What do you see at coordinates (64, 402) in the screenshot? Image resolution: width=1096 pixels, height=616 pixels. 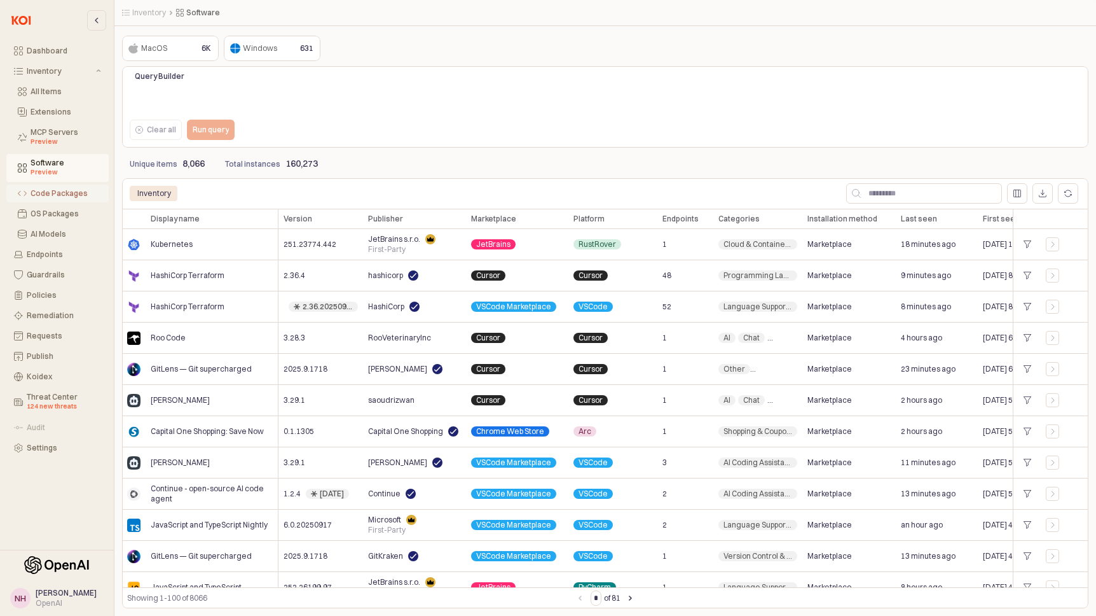 I see `div: Threat Center` at bounding box center [64, 402].